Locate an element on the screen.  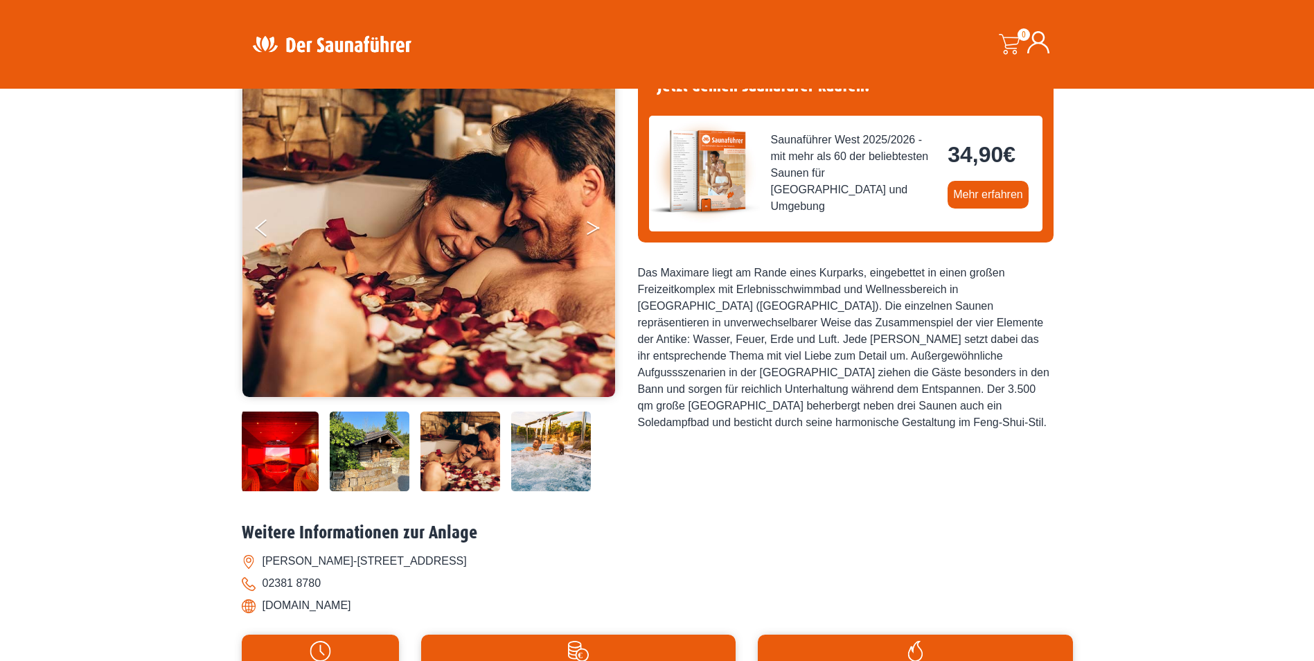
img: der-saunafuehrer-2025-west.jpg is located at coordinates (704, 171).